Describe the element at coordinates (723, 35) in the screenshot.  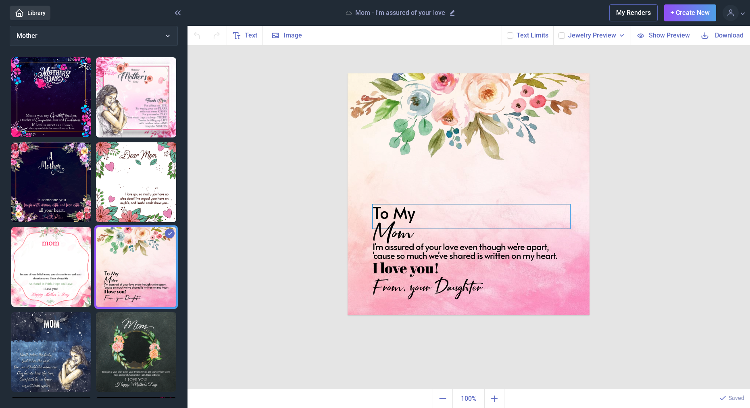
I see `button: Download` at that location.